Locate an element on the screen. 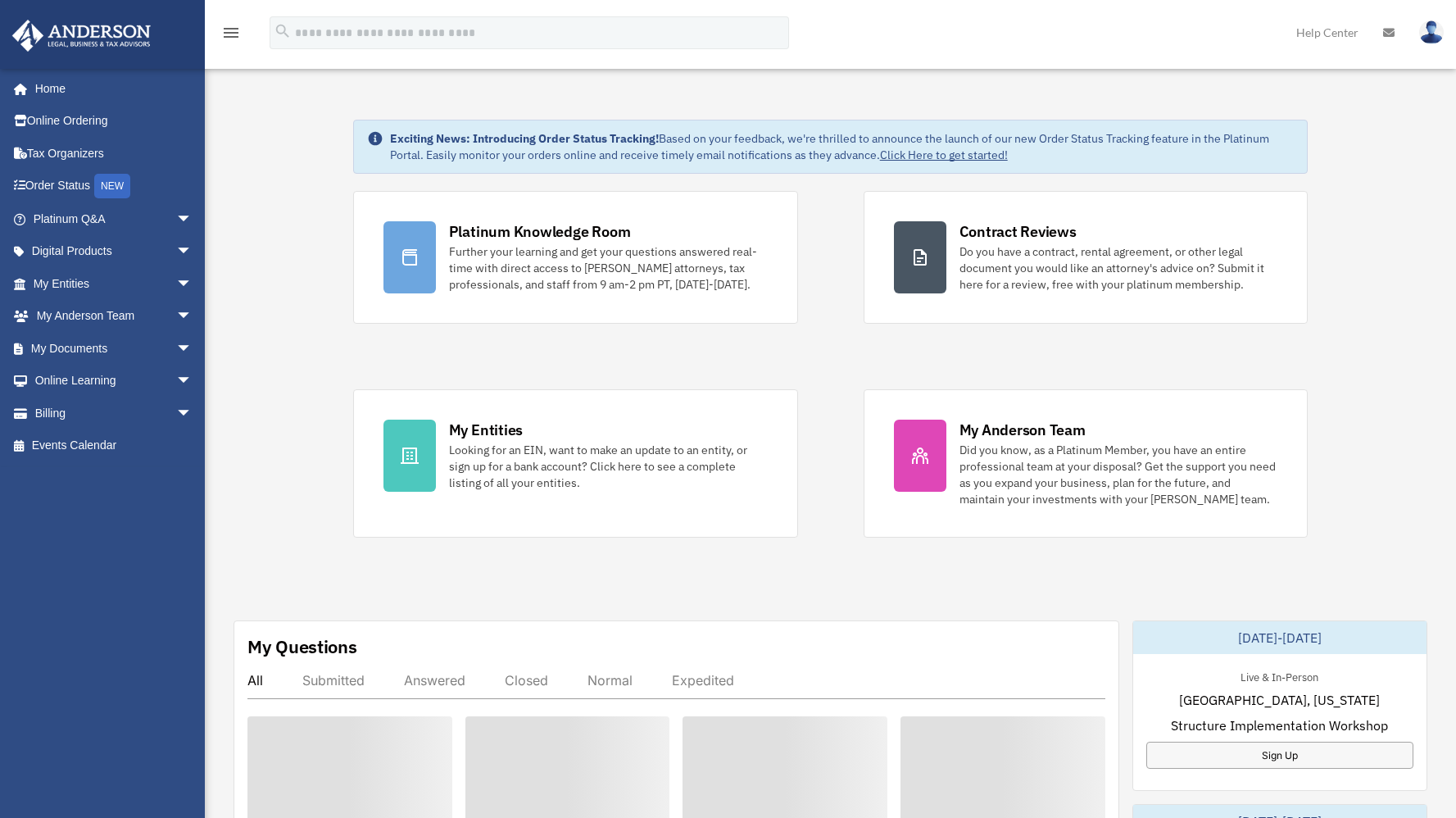 The image size is (1456, 818). img: Anderson Advisors Platinum Portal is located at coordinates (81, 36).